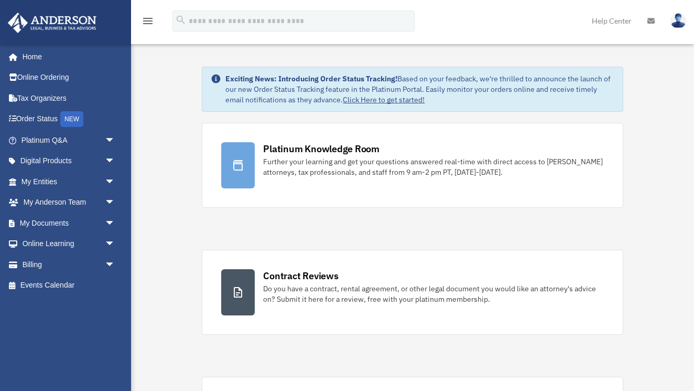 Image resolution: width=694 pixels, height=391 pixels. What do you see at coordinates (52, 23) in the screenshot?
I see `img: Anderson Advisors Platinum Portal` at bounding box center [52, 23].